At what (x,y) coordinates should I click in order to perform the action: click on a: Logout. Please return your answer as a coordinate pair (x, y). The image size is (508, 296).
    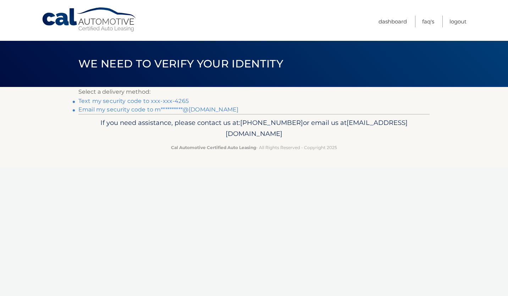
    Looking at the image, I should click on (458, 21).